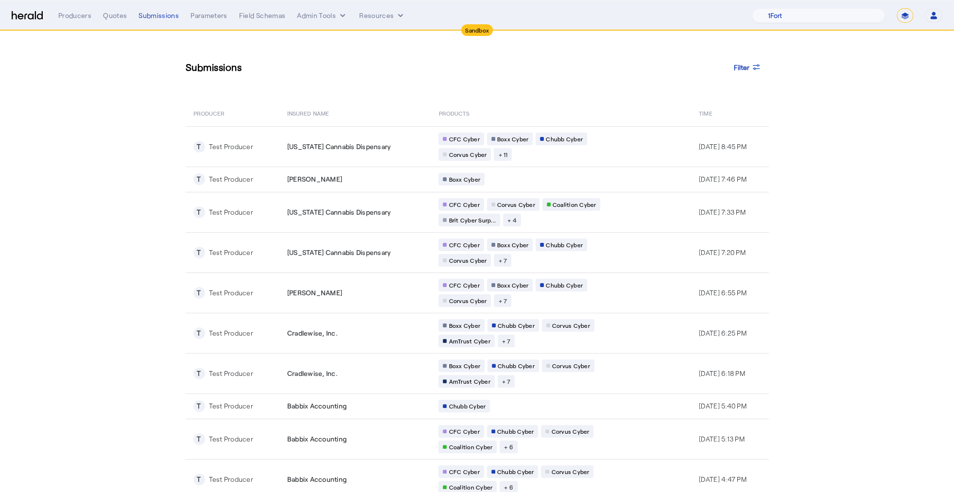 Image resolution: width=954 pixels, height=492 pixels. Describe the element at coordinates (308, 113) in the screenshot. I see `span: Insured Name` at that location.